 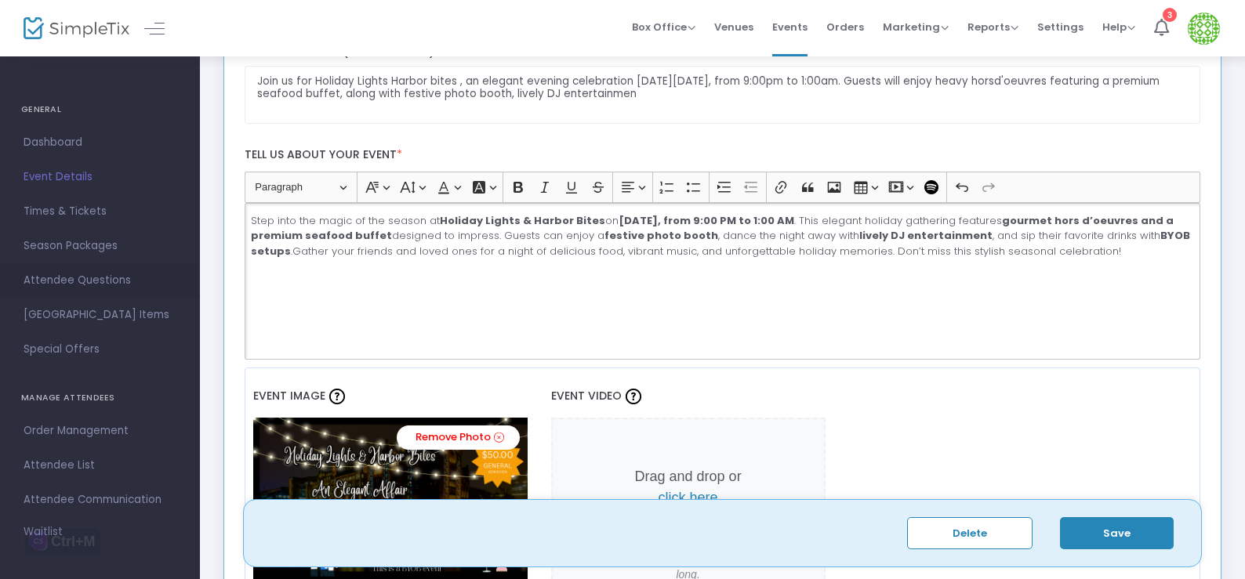 I want to click on span: Box Office, so click(x=663, y=27).